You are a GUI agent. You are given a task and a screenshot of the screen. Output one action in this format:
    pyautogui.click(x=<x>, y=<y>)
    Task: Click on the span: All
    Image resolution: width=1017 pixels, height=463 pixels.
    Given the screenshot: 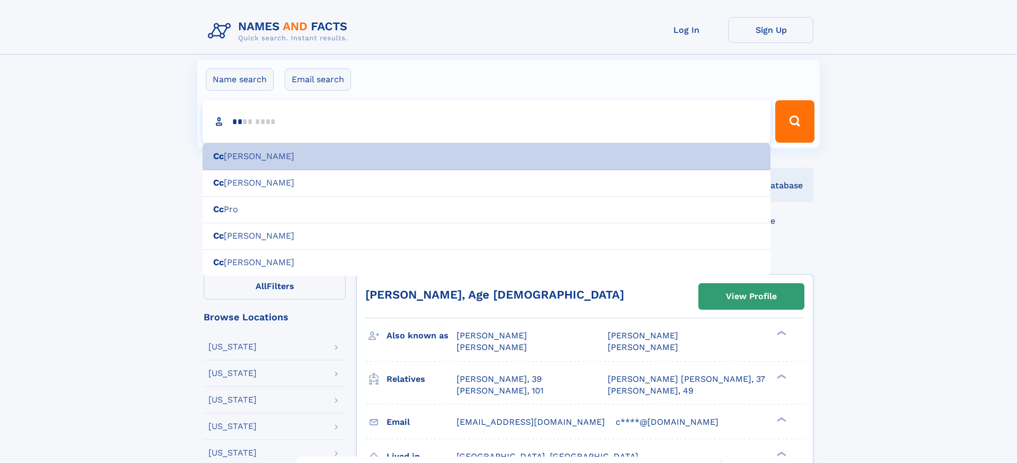 What is the action you would take?
    pyautogui.click(x=261, y=286)
    